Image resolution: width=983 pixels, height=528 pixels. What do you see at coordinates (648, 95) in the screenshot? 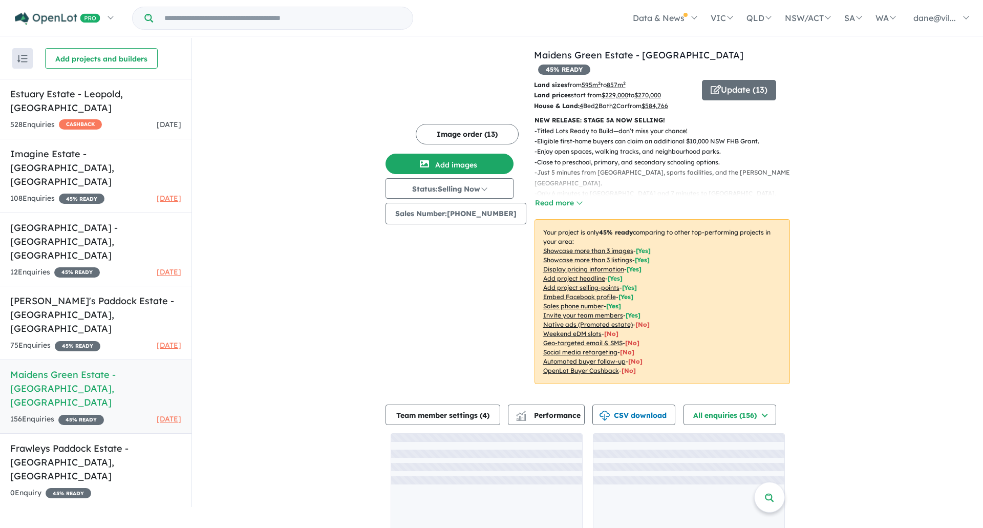
I see `u: $ 270,000` at bounding box center [648, 95].